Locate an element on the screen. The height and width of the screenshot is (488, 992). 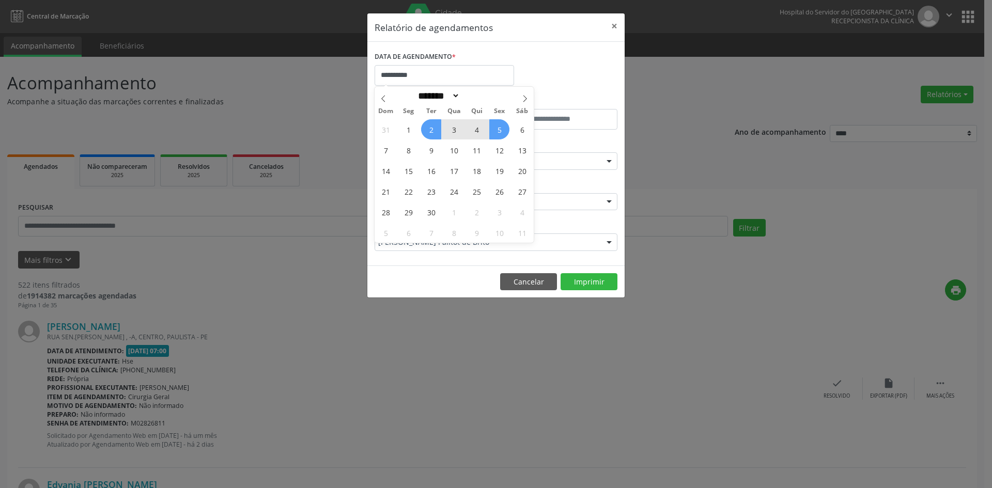
span: Setembro 25, 2025 is located at coordinates (476, 191).